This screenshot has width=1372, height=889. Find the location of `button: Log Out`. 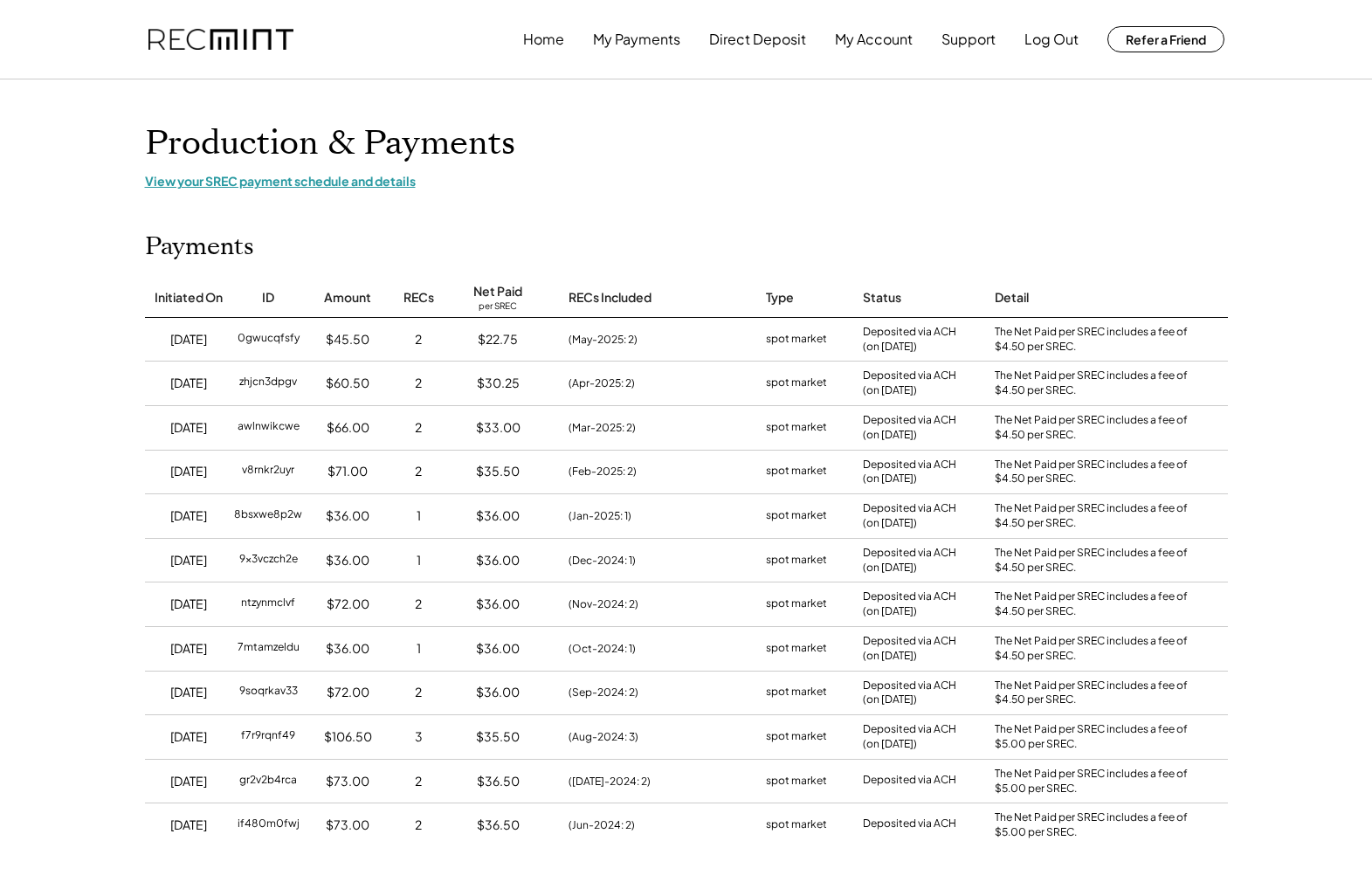

button: Log Out is located at coordinates (1051, 39).